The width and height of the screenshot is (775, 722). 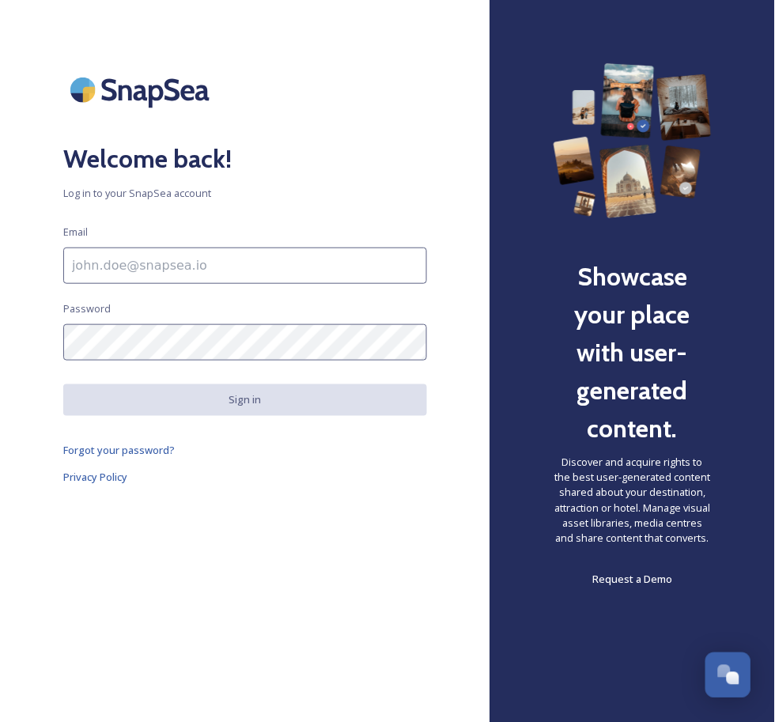 What do you see at coordinates (245, 477) in the screenshot?
I see `a: Privacy Policy` at bounding box center [245, 477].